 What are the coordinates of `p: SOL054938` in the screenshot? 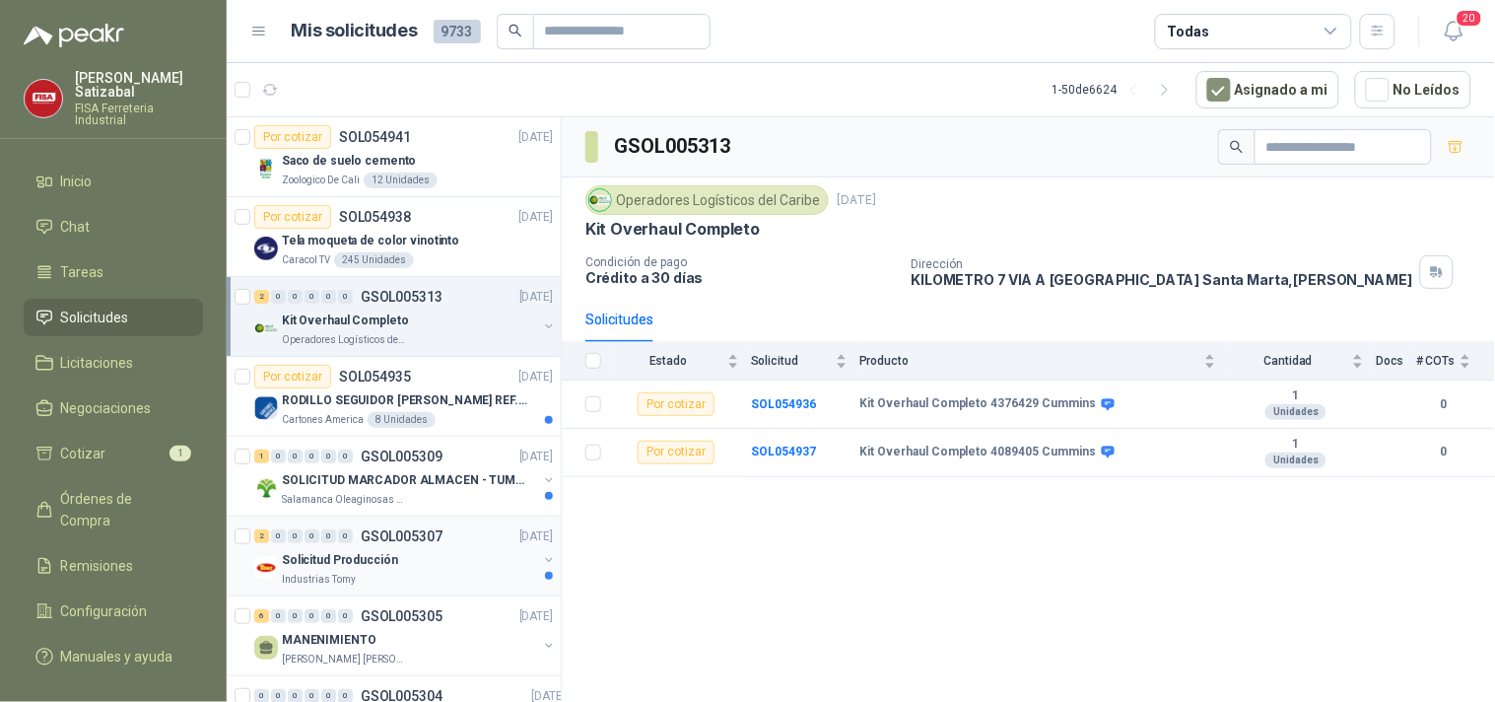 It's located at (374, 217).